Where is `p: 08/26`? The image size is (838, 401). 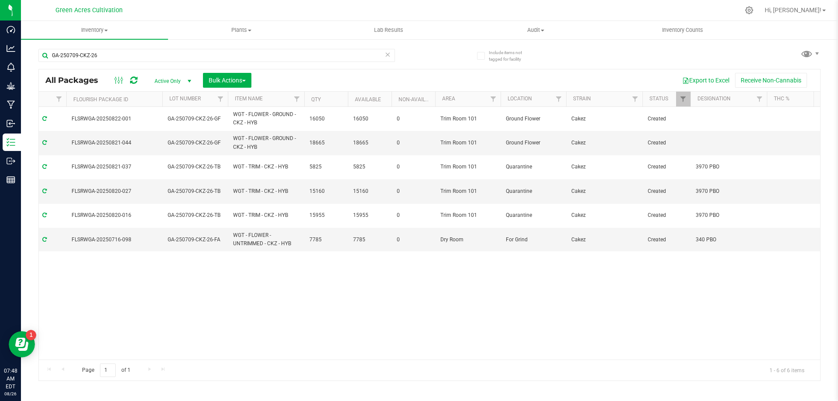 p: 08/26 is located at coordinates (10, 394).